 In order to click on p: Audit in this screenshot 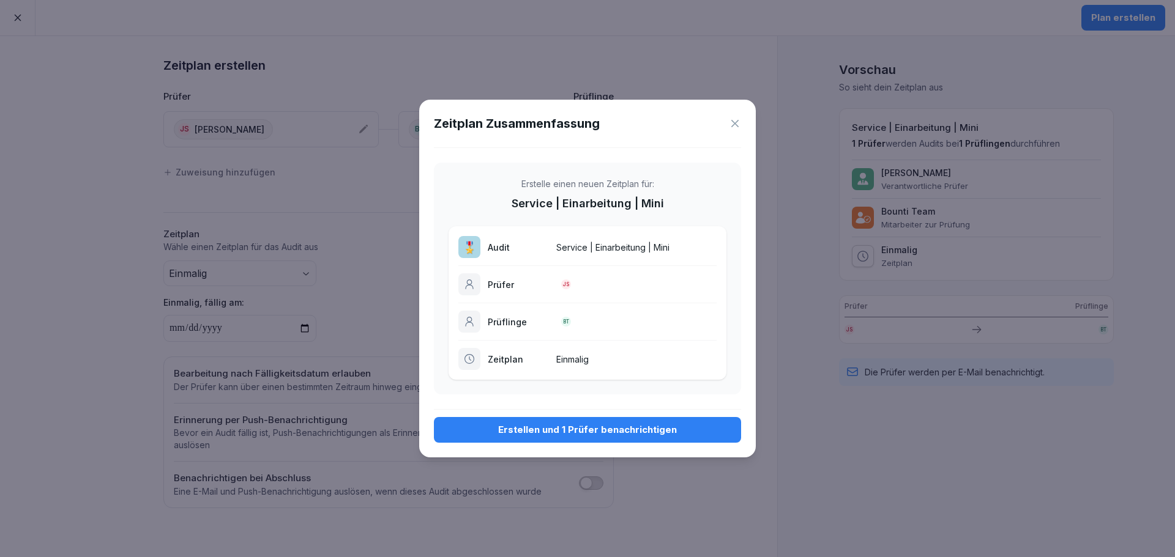, I will do `click(518, 247)`.